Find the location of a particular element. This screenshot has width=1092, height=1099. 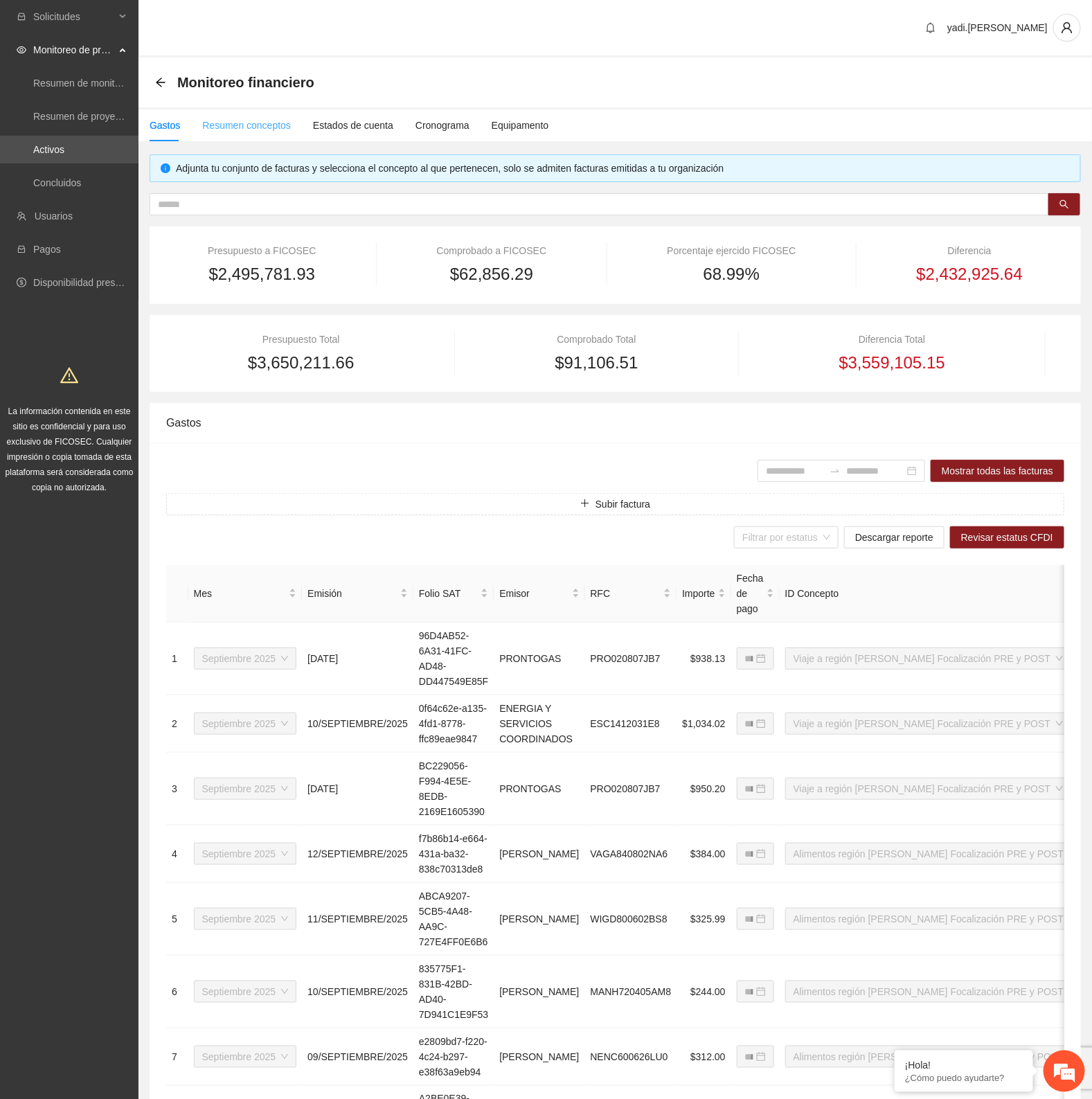

td: MANH720405AM8 is located at coordinates (631, 991).